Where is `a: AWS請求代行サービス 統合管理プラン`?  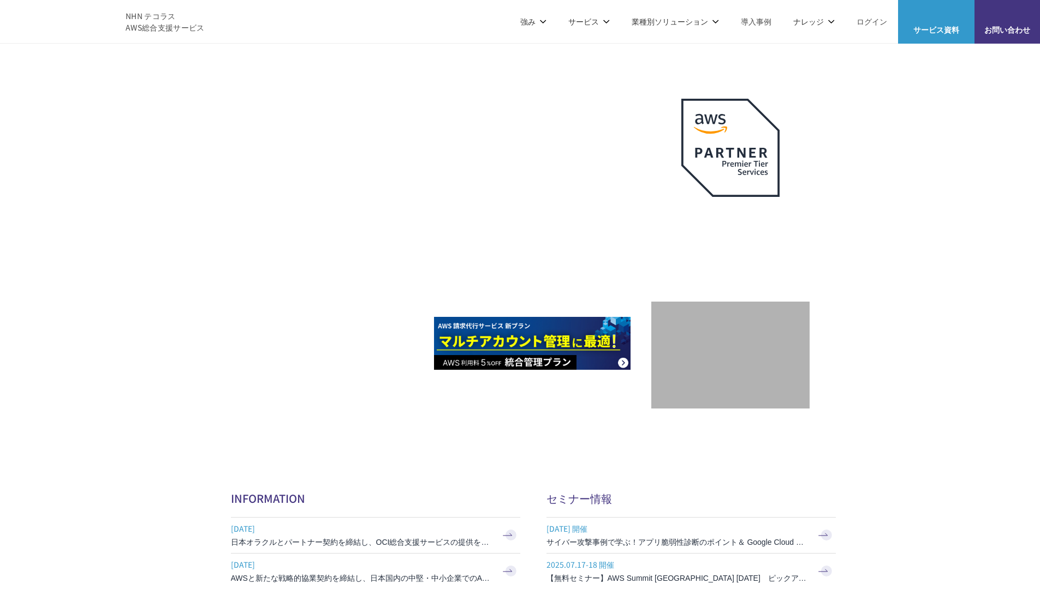
a: AWS請求代行サービス 統合管理プラン is located at coordinates (532, 343).